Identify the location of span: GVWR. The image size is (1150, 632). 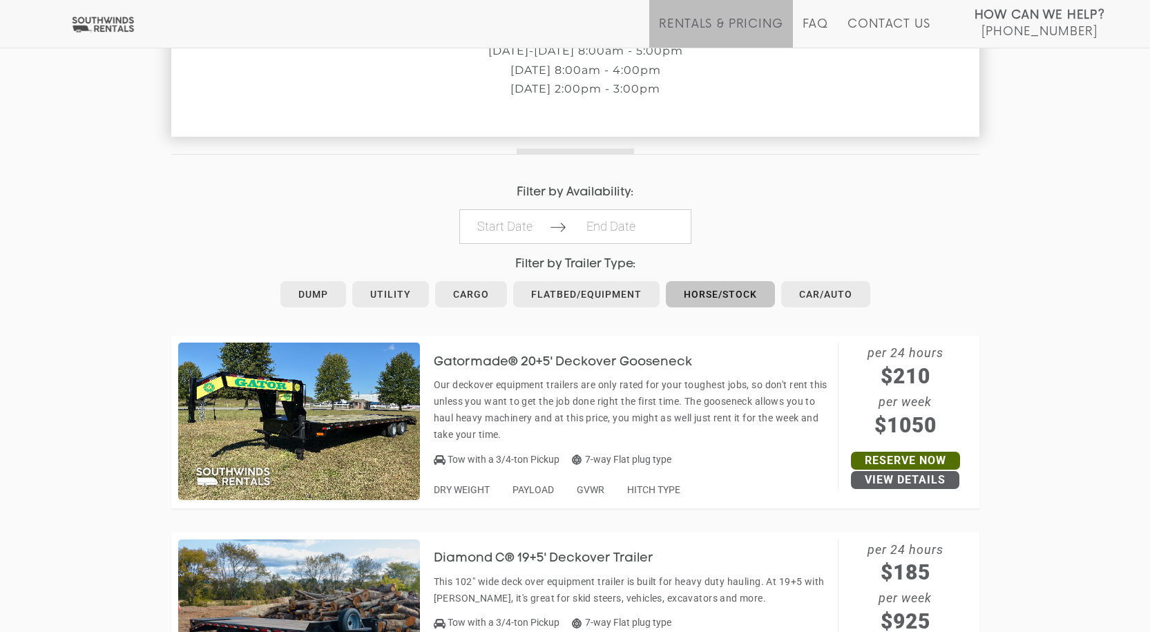
(591, 490).